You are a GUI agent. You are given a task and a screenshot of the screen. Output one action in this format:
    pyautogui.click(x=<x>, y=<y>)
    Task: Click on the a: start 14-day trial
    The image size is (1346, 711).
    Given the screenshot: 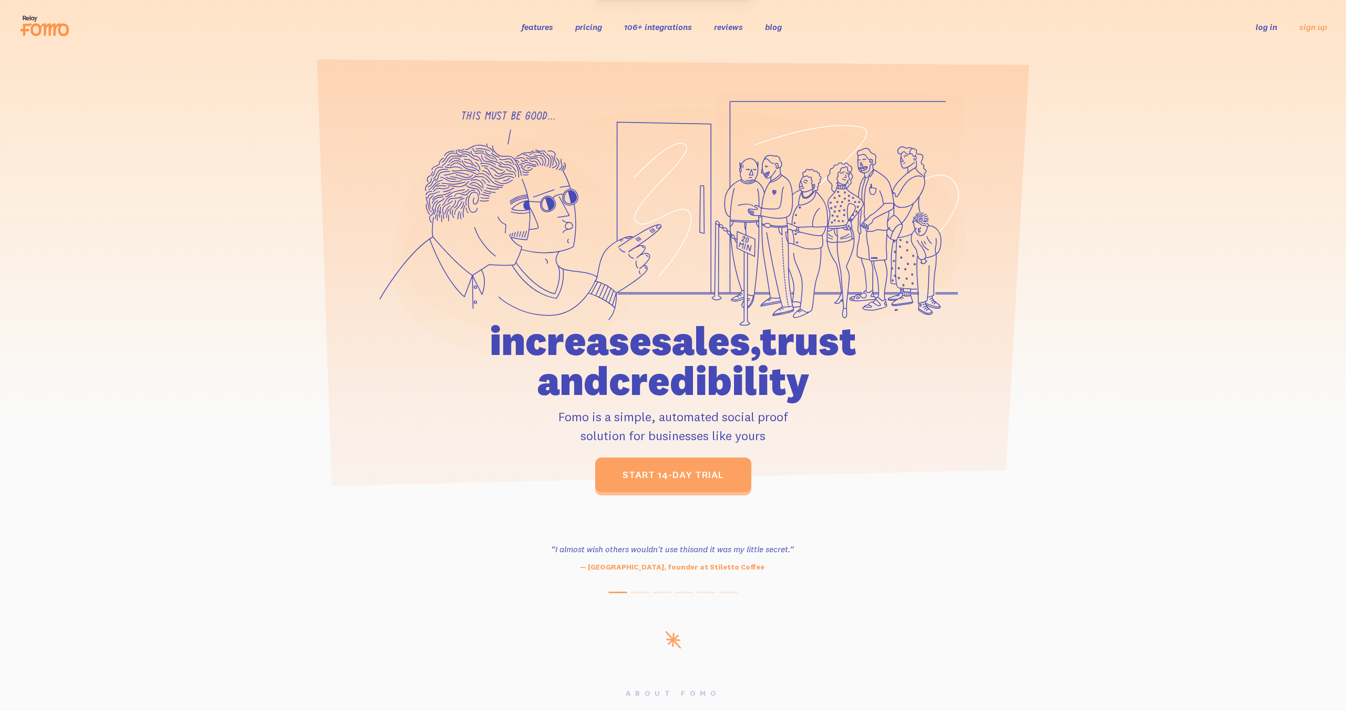 What is the action you would take?
    pyautogui.click(x=673, y=475)
    